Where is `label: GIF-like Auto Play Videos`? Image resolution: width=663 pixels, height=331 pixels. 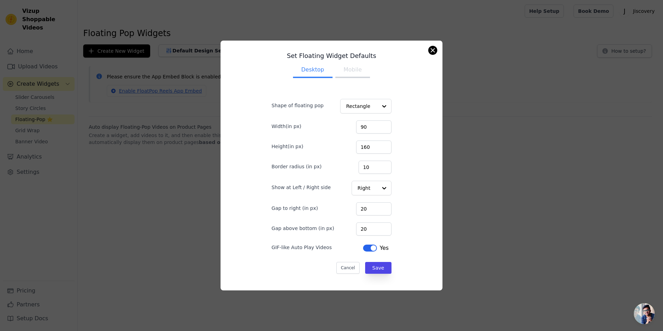 label: GIF-like Auto Play Videos is located at coordinates (302, 247).